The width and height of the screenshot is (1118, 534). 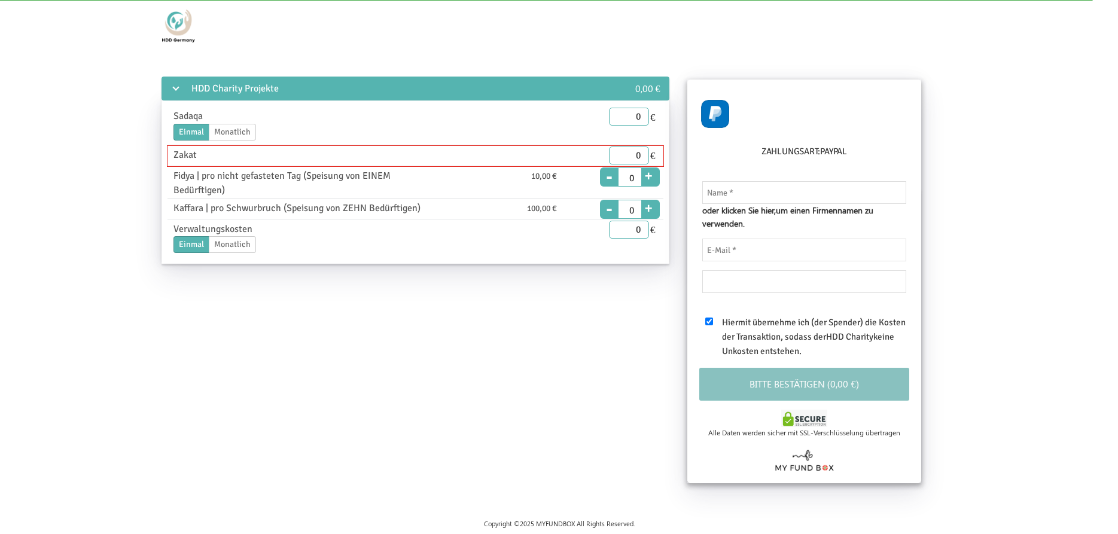 I want to click on span: Hiermit übernehme ich (der Spender) die Kosten der Transaktion, sodass der keine Unkosten entstehen., so click(x=813, y=337).